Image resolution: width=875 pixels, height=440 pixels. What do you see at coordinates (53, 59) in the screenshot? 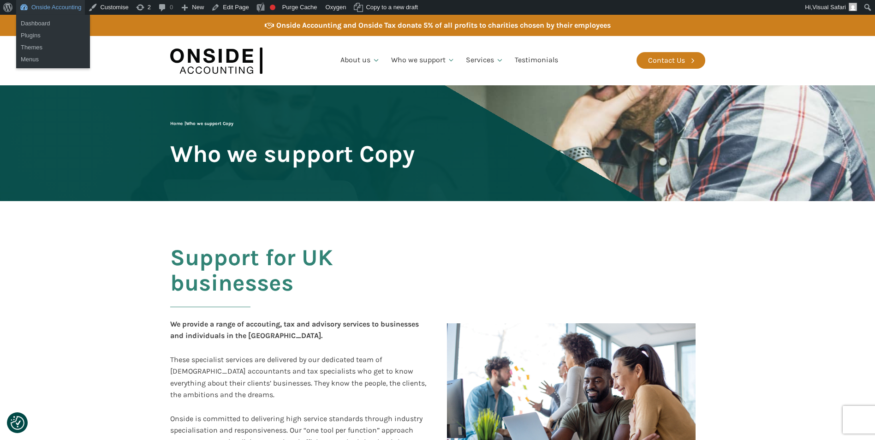
I see `a: Menus` at bounding box center [53, 59].